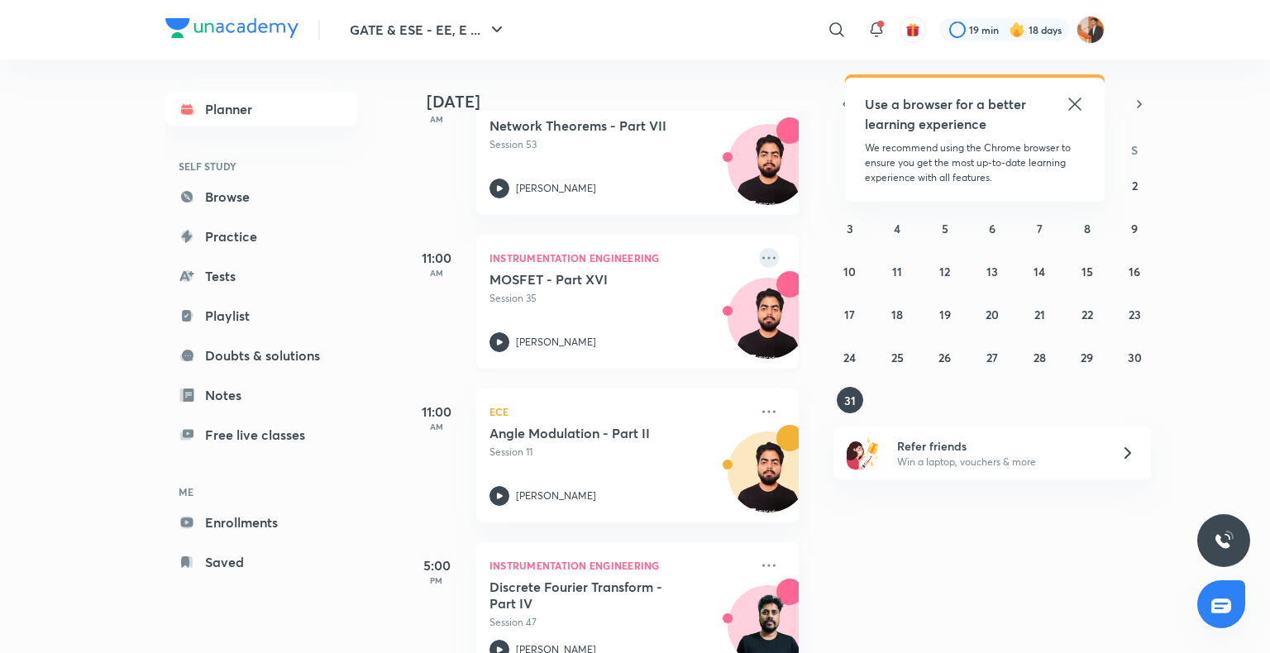 The height and width of the screenshot is (653, 1270). I want to click on abbr: August 9, 2025, so click(1134, 228).